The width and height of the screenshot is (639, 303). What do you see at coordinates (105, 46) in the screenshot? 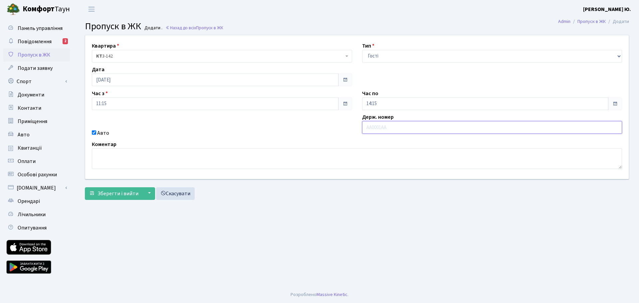
I see `label: Квартира` at bounding box center [105, 46].